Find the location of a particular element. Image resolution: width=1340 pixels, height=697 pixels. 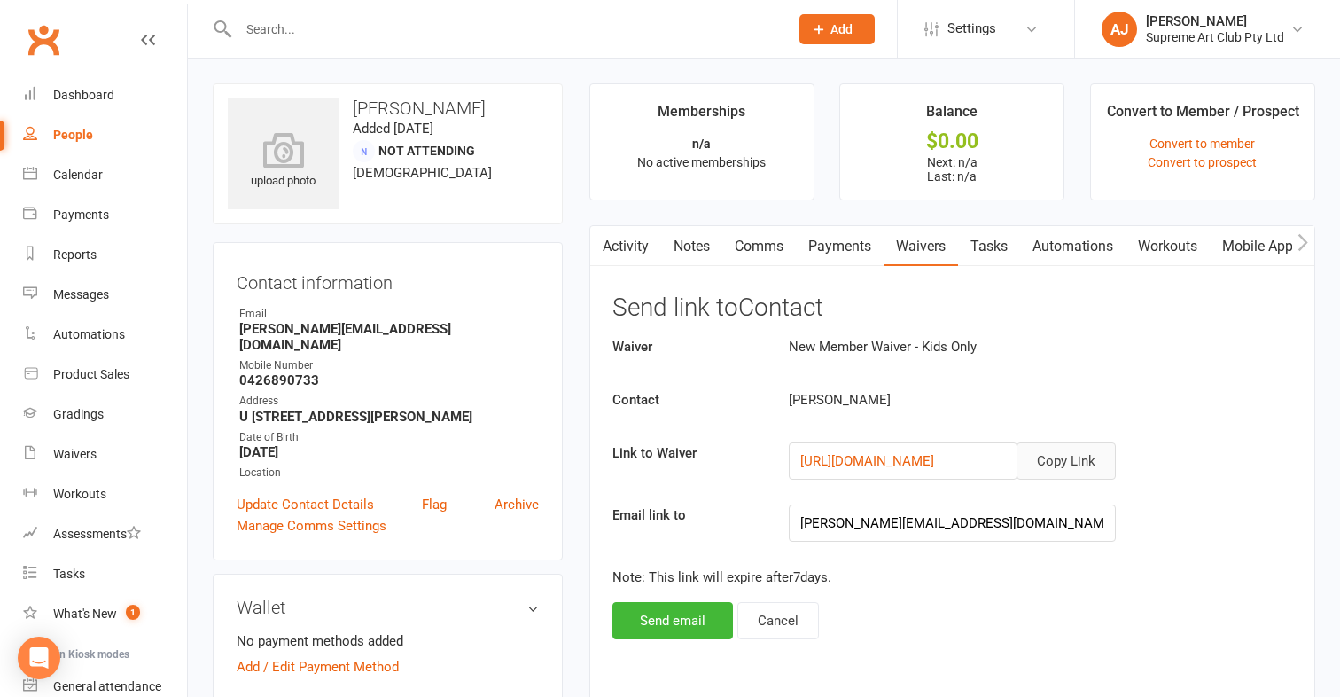

a: Mobile App is located at coordinates (1257, 246).